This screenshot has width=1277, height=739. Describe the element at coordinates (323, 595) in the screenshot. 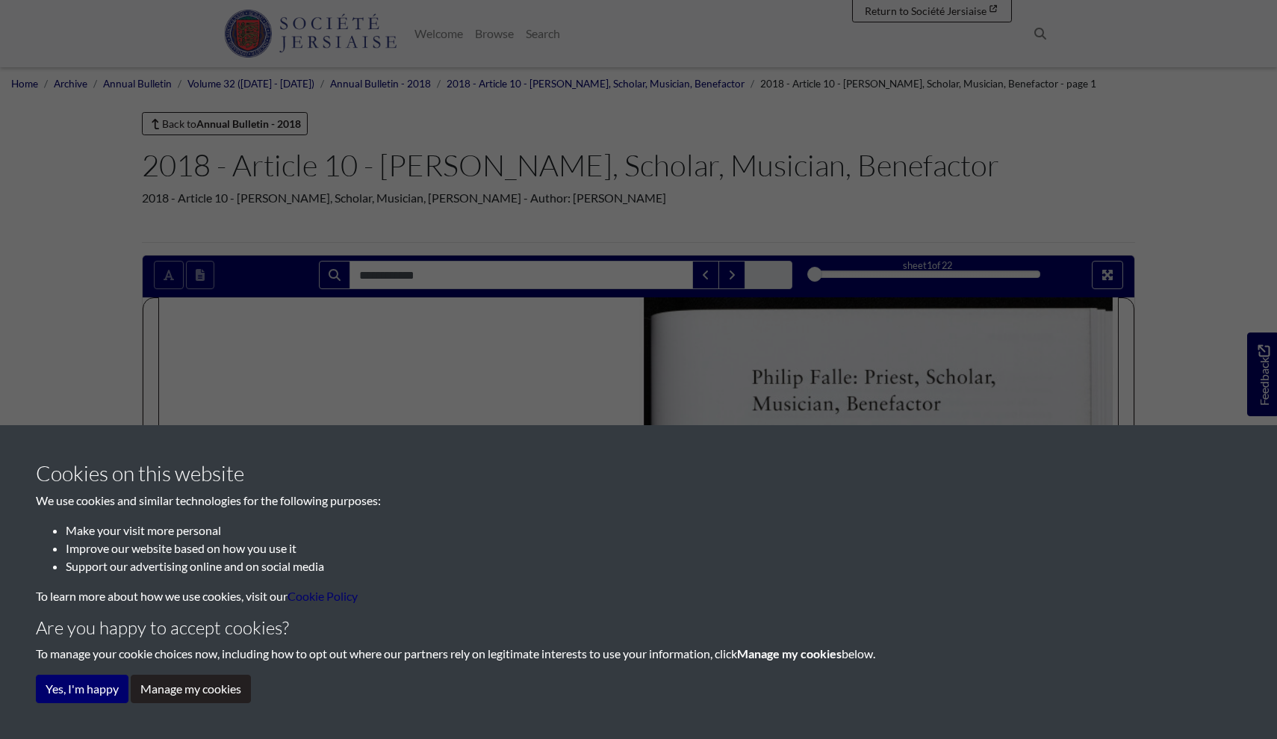

I see `a: learn more about cookies` at that location.